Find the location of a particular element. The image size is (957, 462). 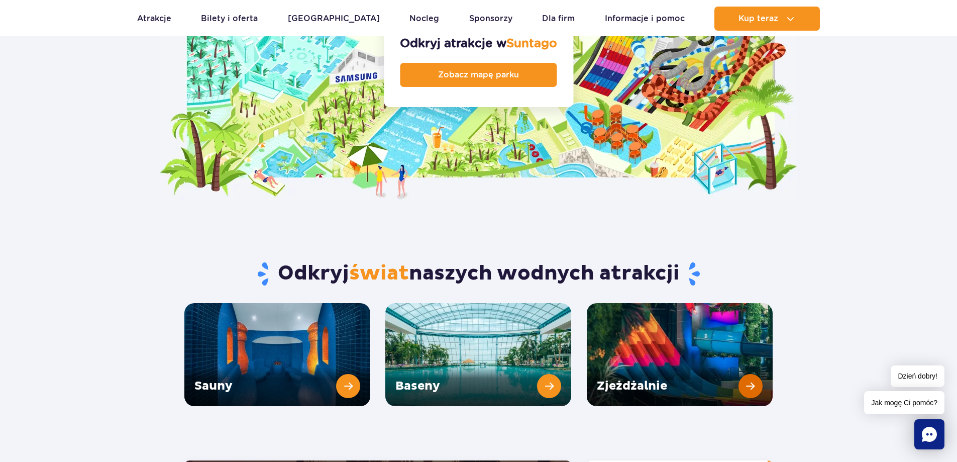

a: Zobacz mapę parku is located at coordinates (479, 75).